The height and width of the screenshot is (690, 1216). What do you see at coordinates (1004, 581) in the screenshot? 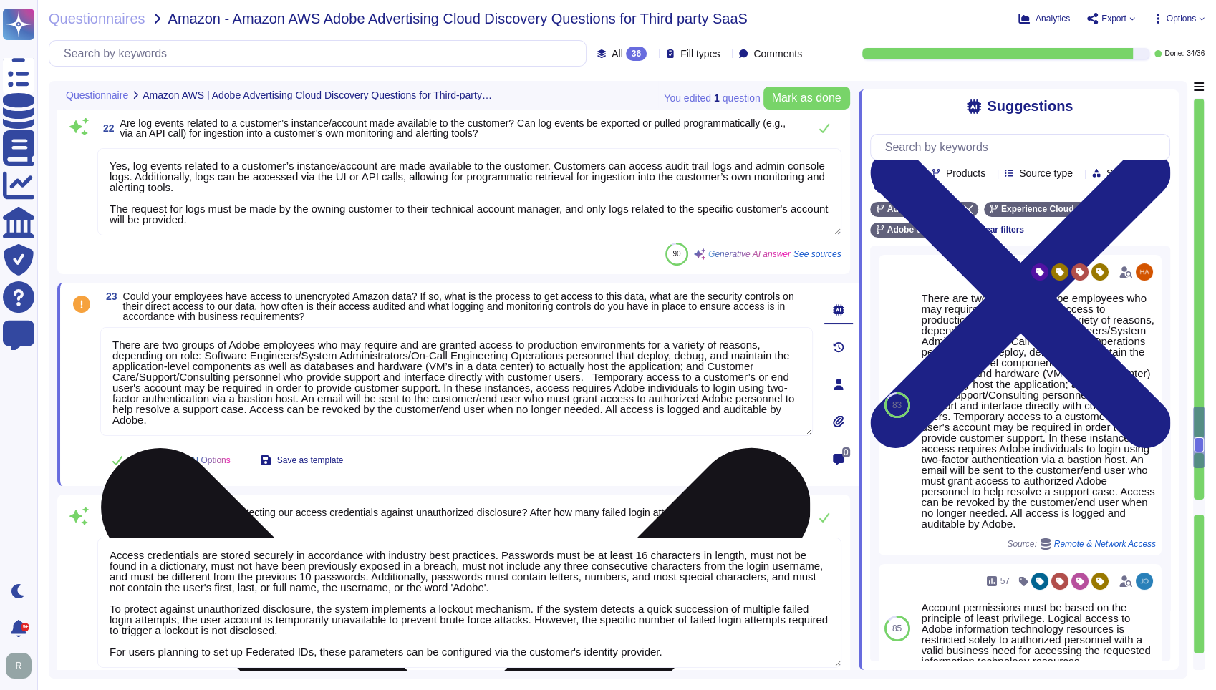
I see `span: 57` at bounding box center [1004, 581].